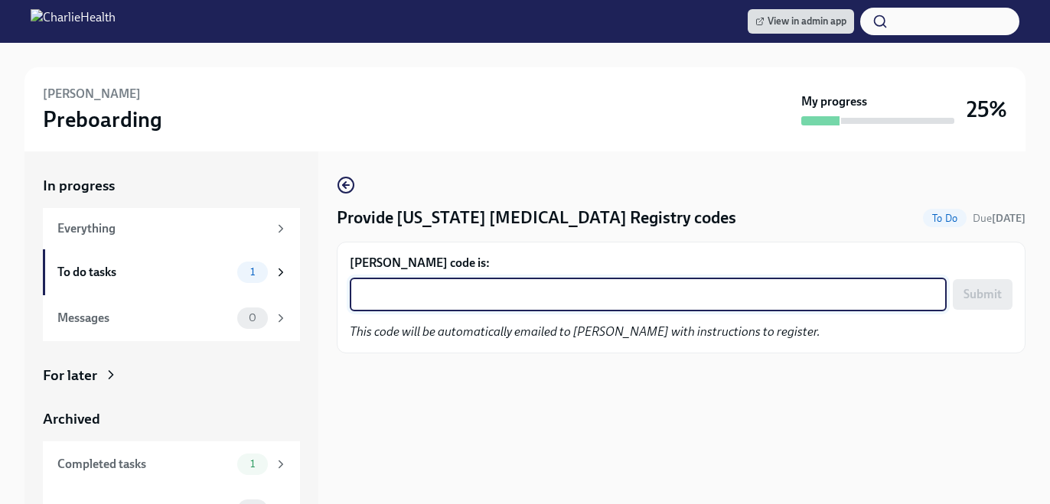 The height and width of the screenshot is (504, 1050). Describe the element at coordinates (144, 272) in the screenshot. I see `div: To do tasks` at that location.